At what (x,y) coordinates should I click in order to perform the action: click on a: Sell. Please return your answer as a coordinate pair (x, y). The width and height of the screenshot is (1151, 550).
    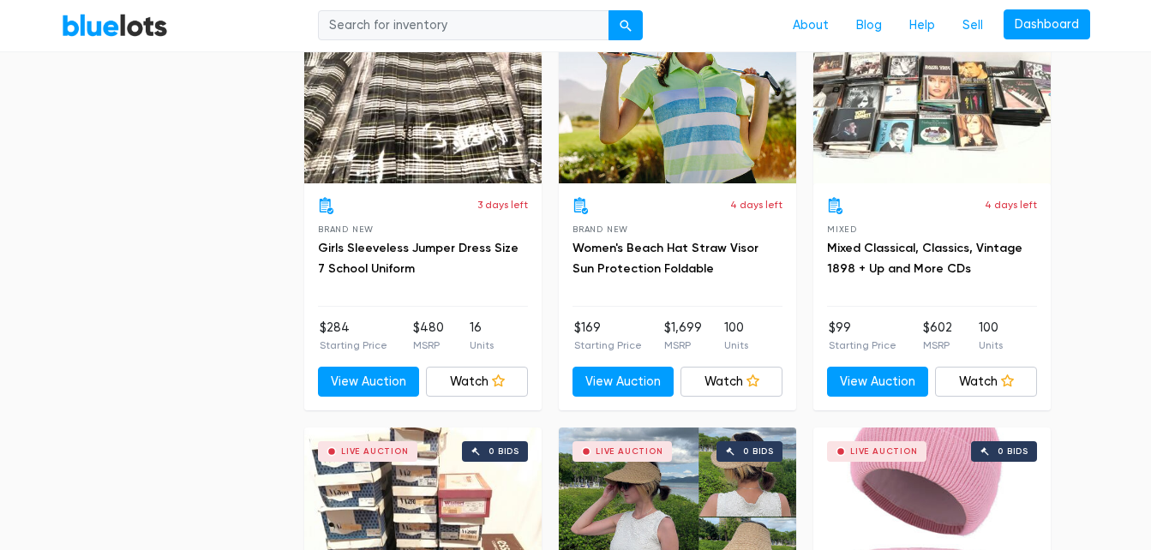
    Looking at the image, I should click on (973, 26).